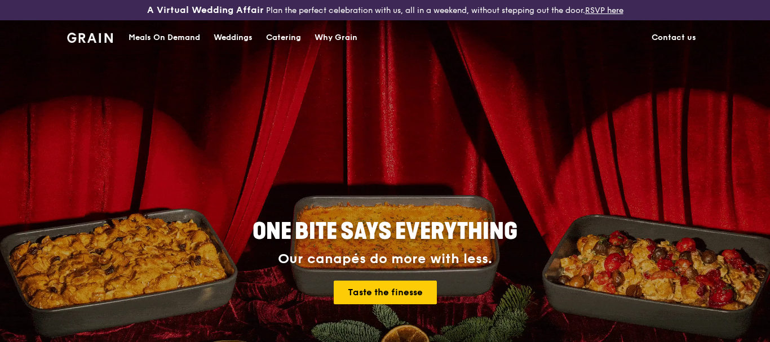  Describe the element at coordinates (385, 232) in the screenshot. I see `span: ONE BITE SAYS EVERYTHING` at that location.